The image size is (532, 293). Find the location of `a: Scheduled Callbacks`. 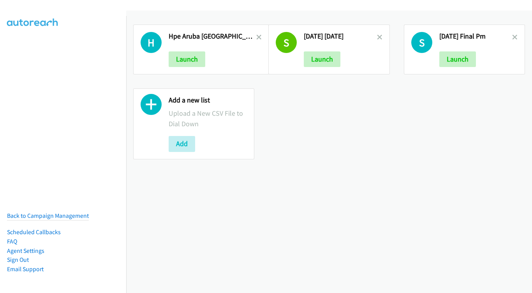

a: Scheduled Callbacks is located at coordinates (34, 232).